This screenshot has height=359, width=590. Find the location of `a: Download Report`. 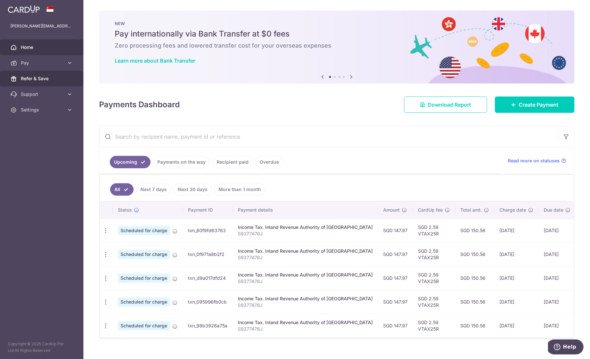

a: Download Report is located at coordinates (446, 105).